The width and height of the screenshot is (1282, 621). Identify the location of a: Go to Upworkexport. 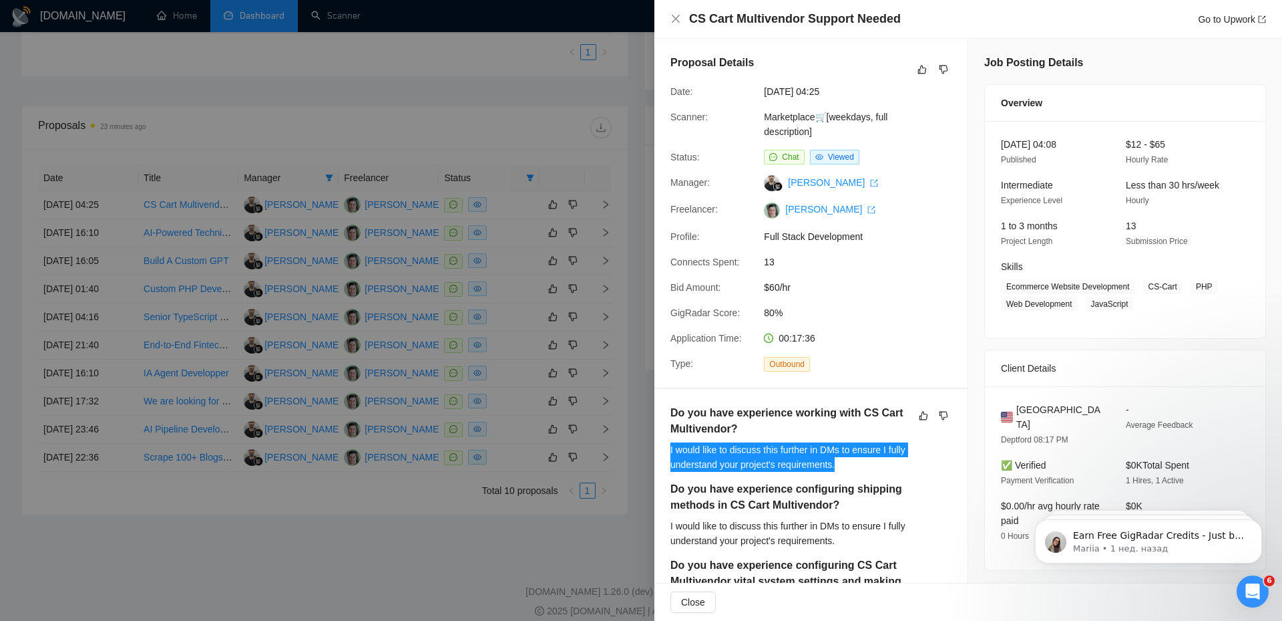
(1232, 19).